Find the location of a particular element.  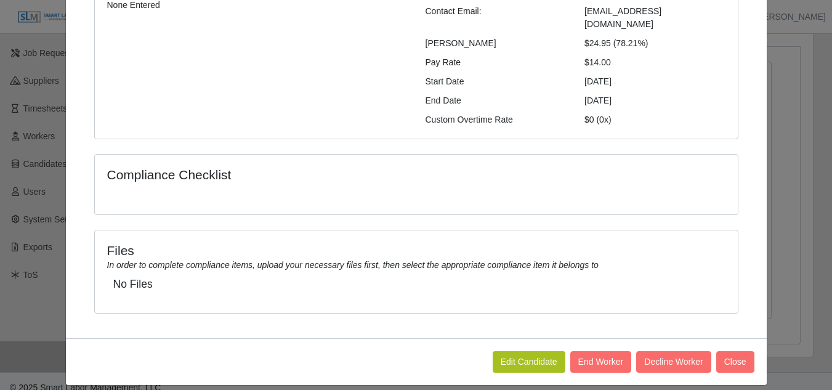

button: Close is located at coordinates (735, 361).